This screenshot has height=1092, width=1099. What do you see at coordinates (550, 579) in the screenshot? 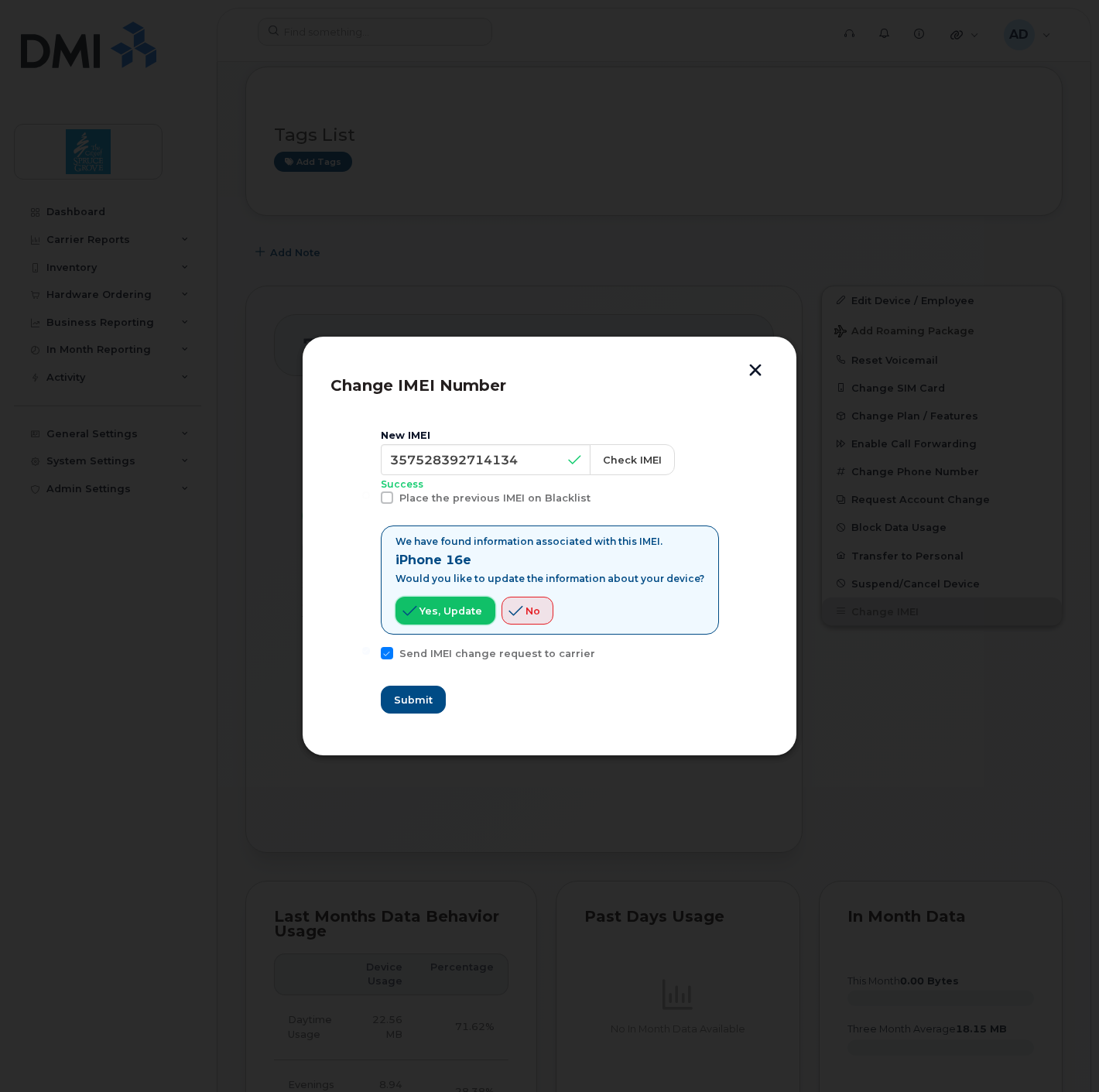
I see `p: Would you like to update the information about your device?` at bounding box center [550, 579].